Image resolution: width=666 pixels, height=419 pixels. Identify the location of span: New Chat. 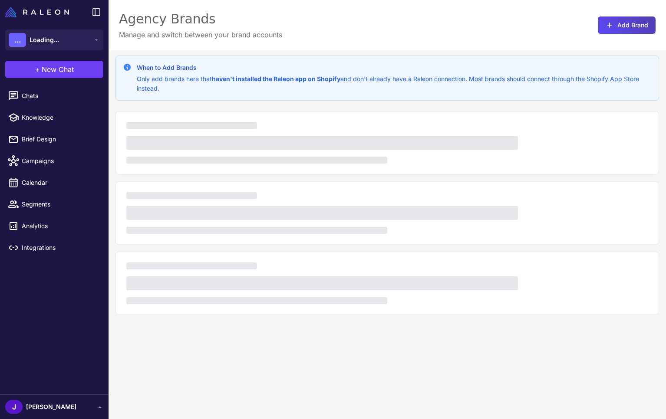
(58, 69).